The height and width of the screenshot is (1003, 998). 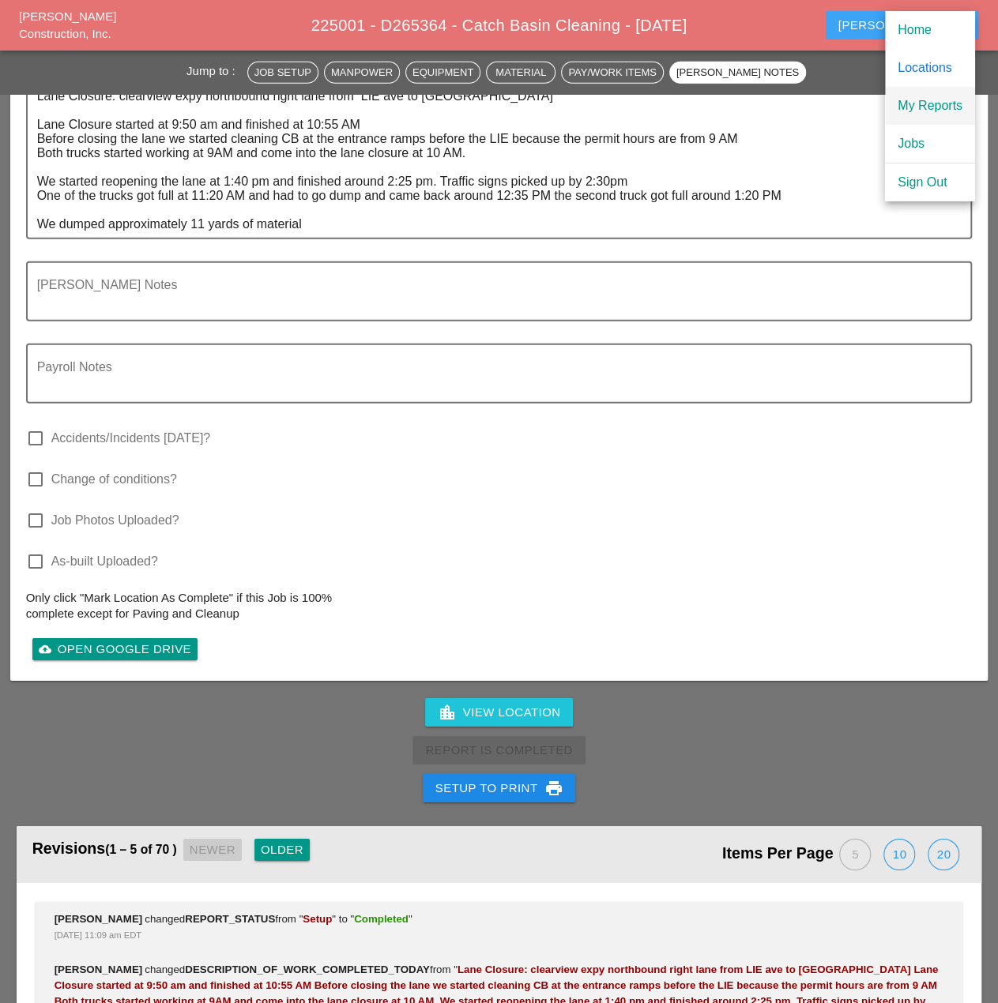 What do you see at coordinates (442, 73) in the screenshot?
I see `div: Equipment` at bounding box center [442, 73].